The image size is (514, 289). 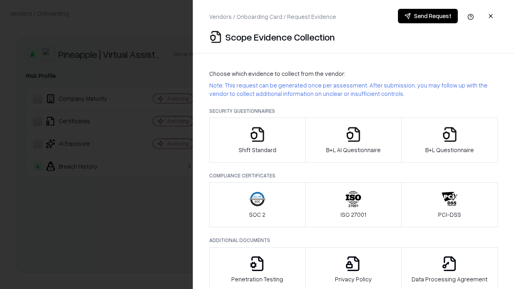 I want to click on p: B+L Questionnaire, so click(x=449, y=150).